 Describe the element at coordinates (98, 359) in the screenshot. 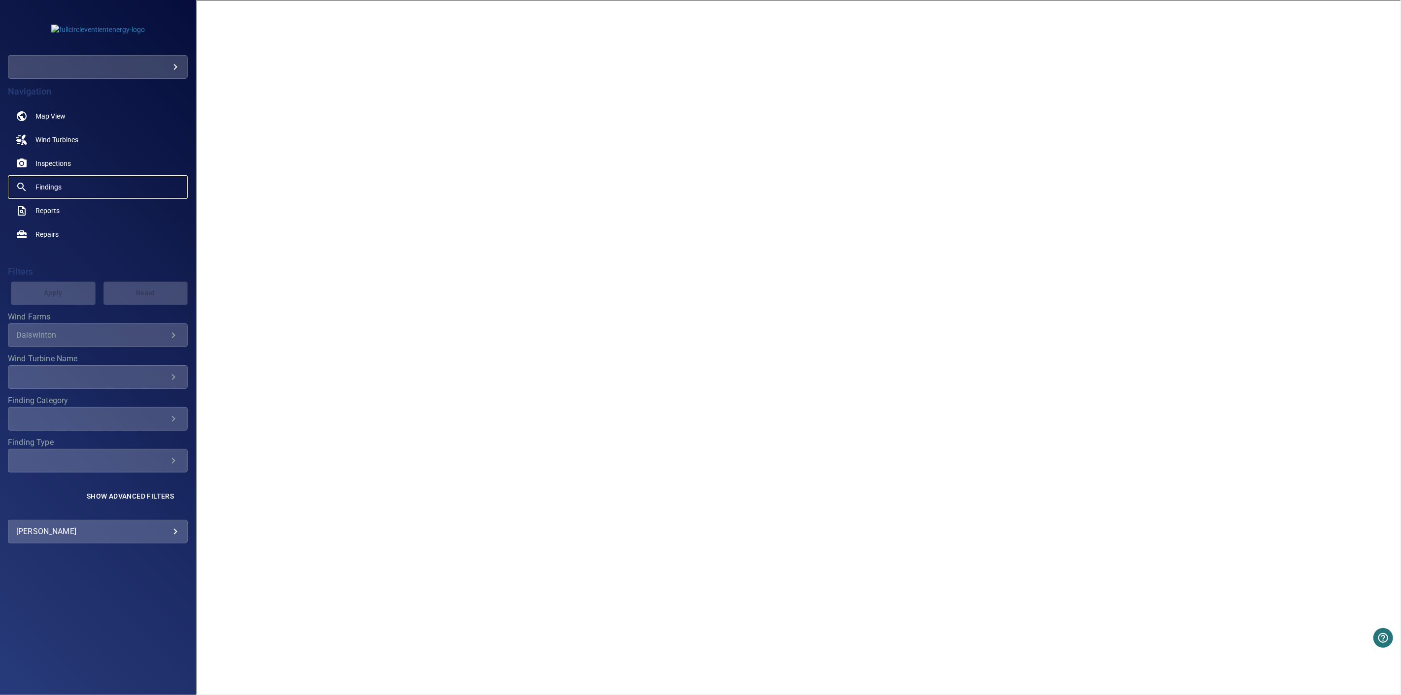

I see `label: Wind Turbine Name` at that location.